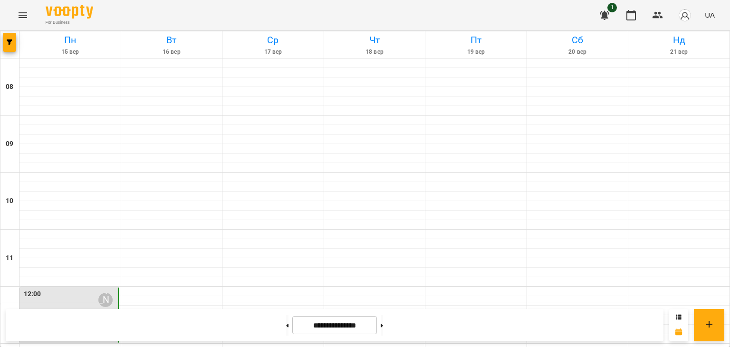 The image size is (730, 347). Describe the element at coordinates (612, 8) in the screenshot. I see `span: 1` at that location.